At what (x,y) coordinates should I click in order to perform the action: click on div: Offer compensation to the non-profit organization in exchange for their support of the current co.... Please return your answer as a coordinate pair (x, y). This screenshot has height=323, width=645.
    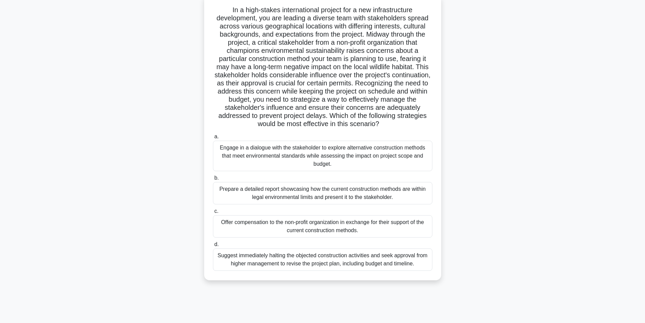
    Looking at the image, I should click on (323, 226).